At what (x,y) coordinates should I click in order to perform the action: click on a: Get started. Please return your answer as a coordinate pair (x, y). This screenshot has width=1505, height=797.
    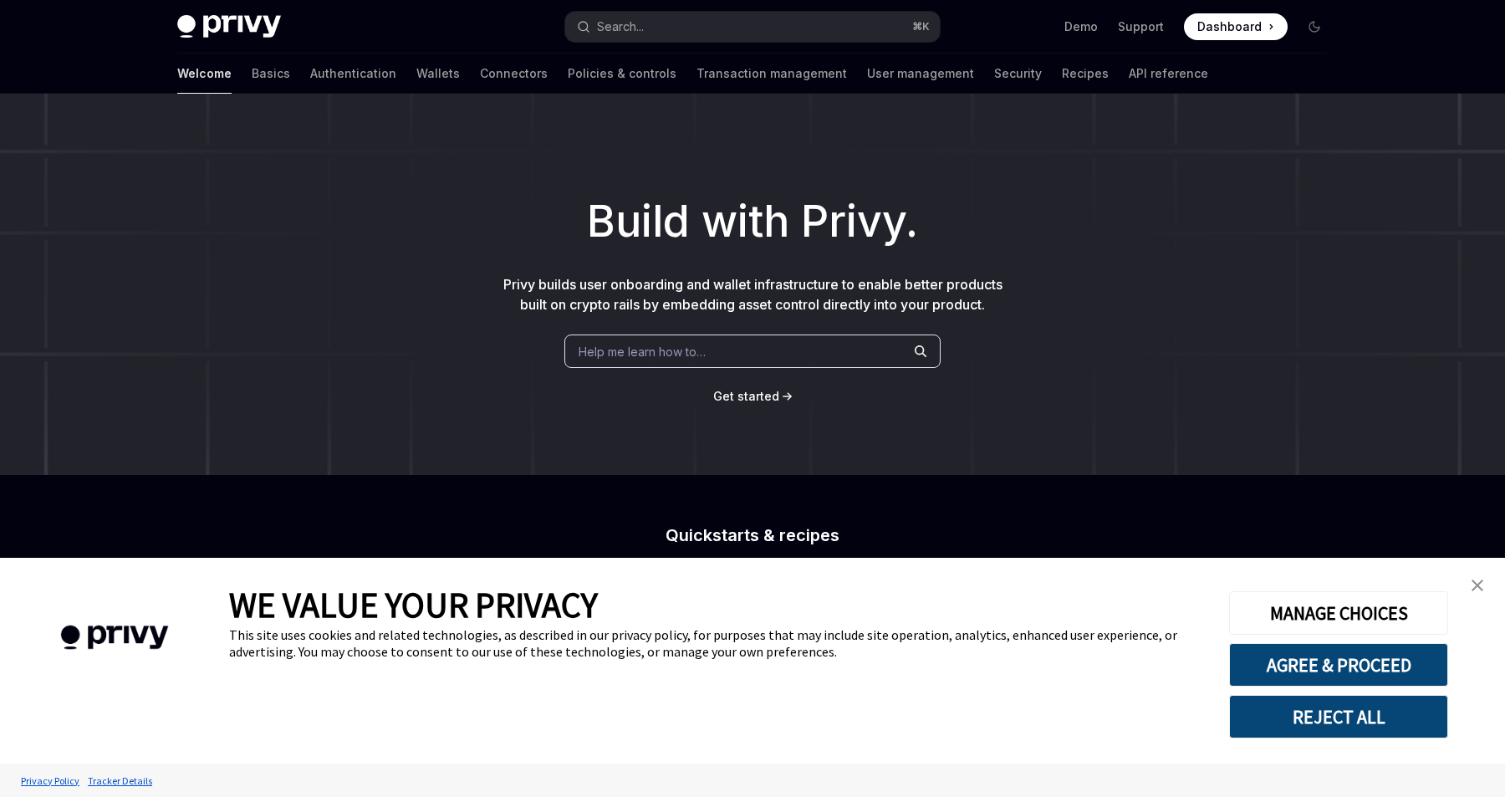
    Looking at the image, I should click on (746, 396).